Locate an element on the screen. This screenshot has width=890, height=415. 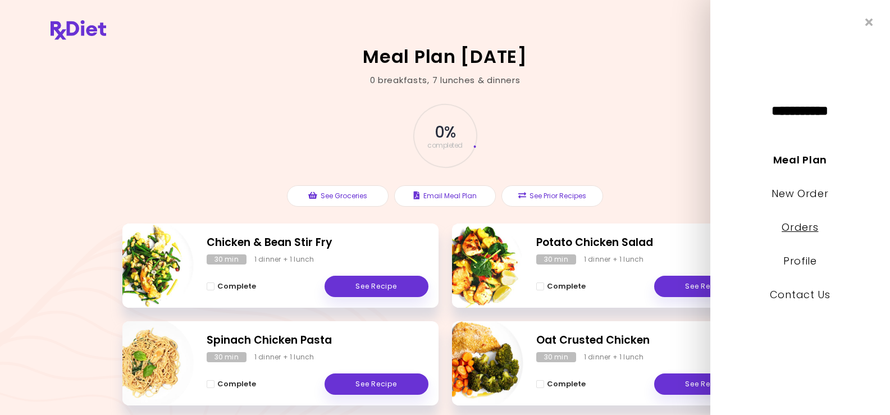
i: Close is located at coordinates (870, 22).